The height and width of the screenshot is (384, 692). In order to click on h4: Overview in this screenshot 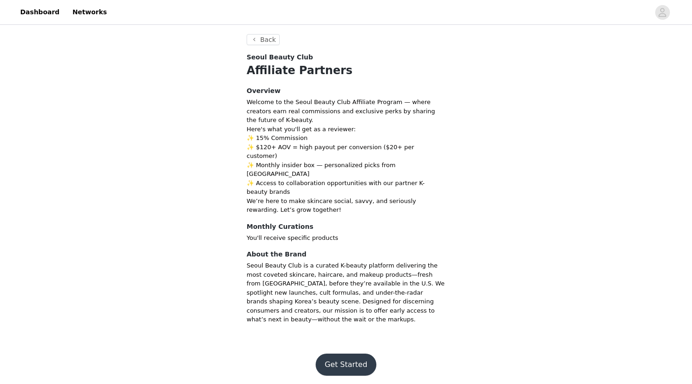, I will do `click(346, 91)`.